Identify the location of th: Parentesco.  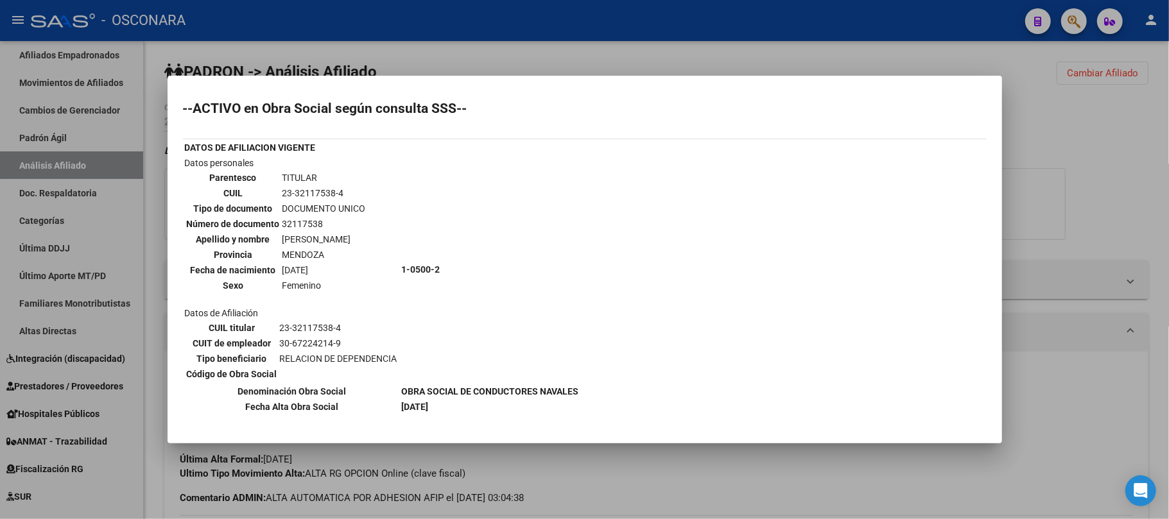
(233, 178).